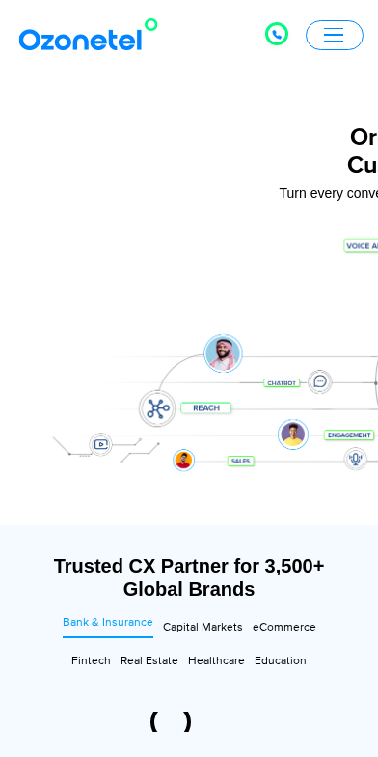  What do you see at coordinates (285, 630) in the screenshot?
I see `a: eCommerce` at bounding box center [285, 630].